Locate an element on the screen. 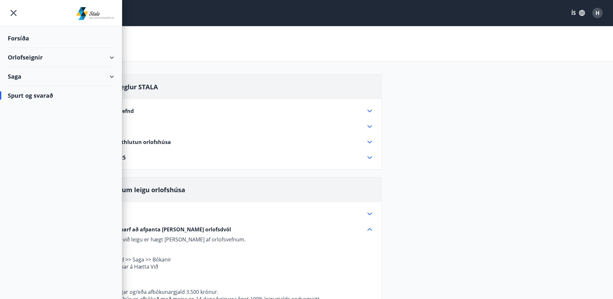 This screenshot has width=613, height=299. div: Orlofshúsanefnd is located at coordinates (232, 111).